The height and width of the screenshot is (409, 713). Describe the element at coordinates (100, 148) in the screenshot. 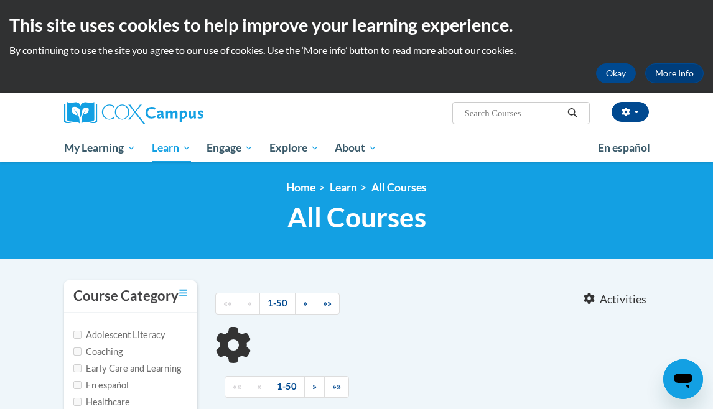

I see `a: My Learning` at that location.